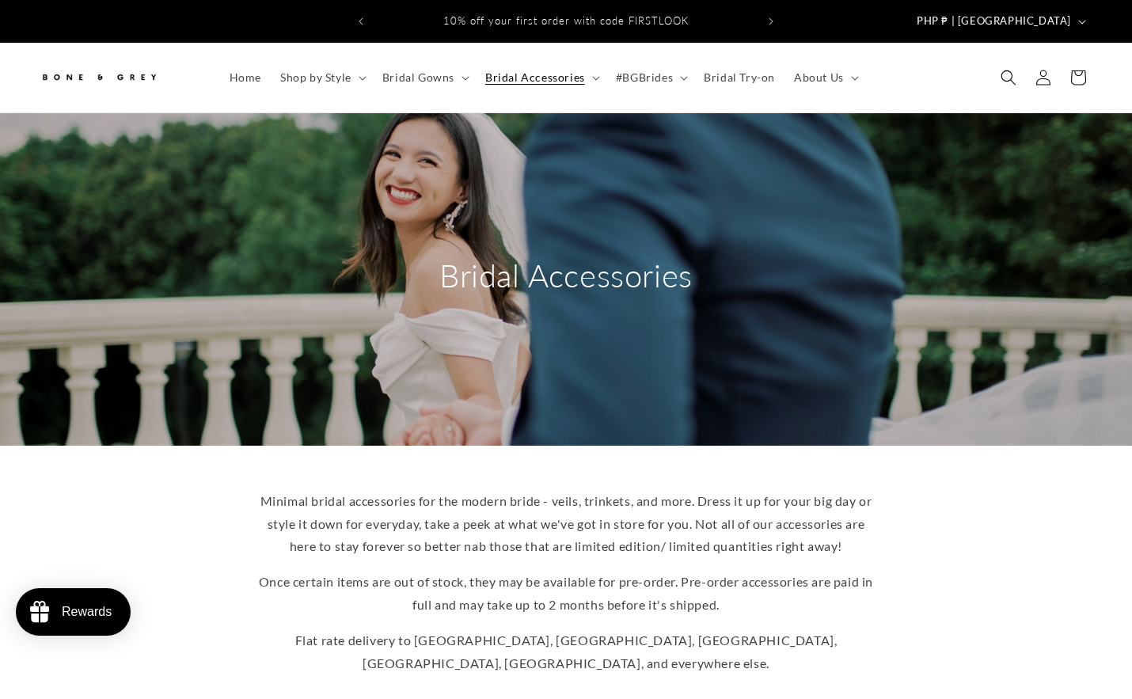 This screenshot has height=699, width=1132. I want to click on span: Shop by Style, so click(316, 78).